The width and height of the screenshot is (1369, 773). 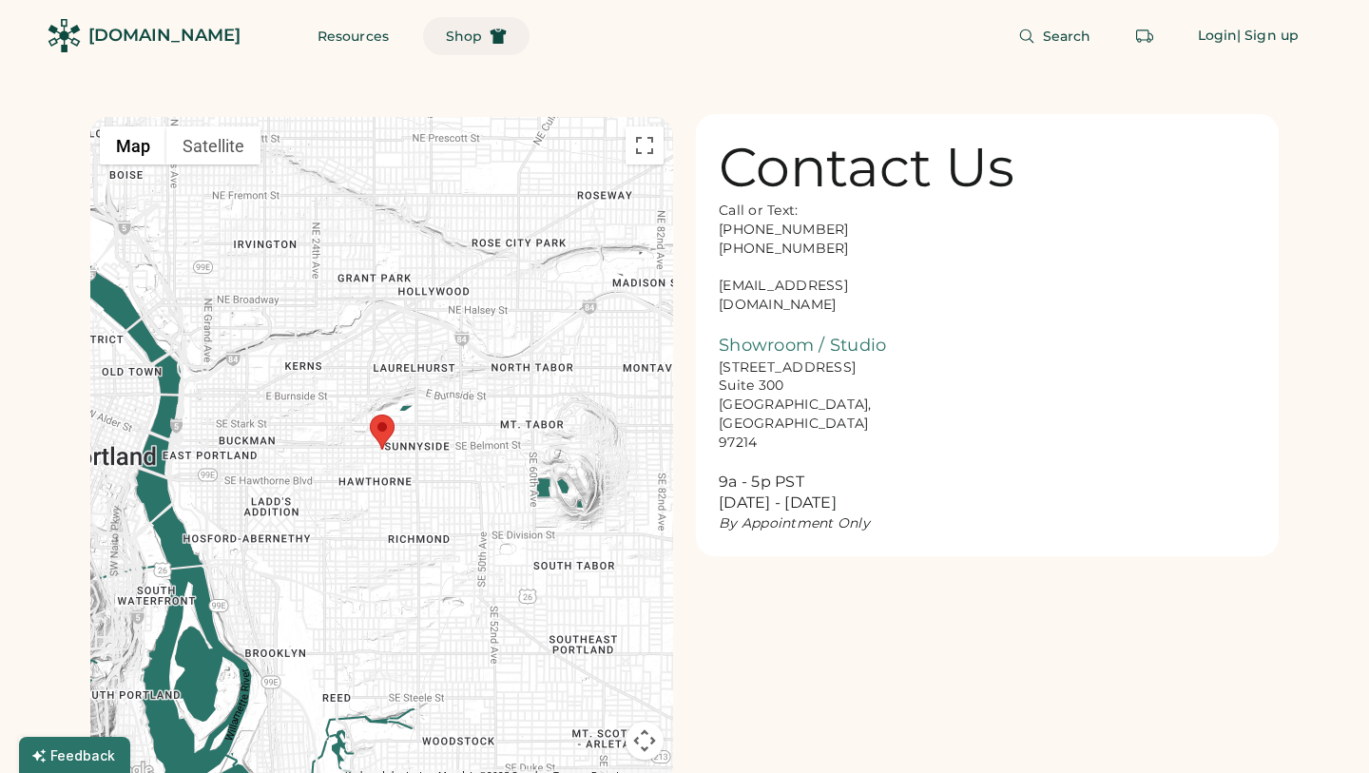 I want to click on button: Show street map, so click(x=133, y=145).